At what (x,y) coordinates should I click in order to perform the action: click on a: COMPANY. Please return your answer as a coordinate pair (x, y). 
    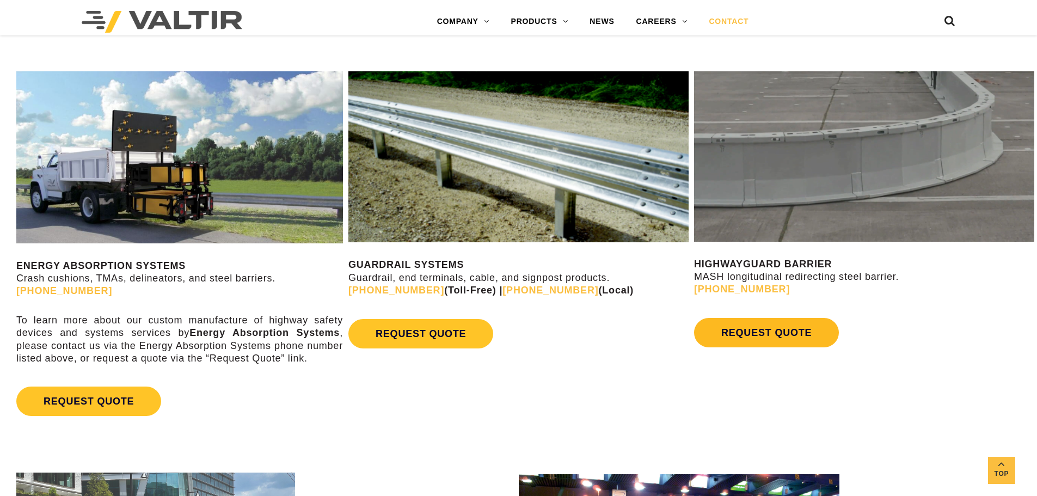
    Looking at the image, I should click on (463, 22).